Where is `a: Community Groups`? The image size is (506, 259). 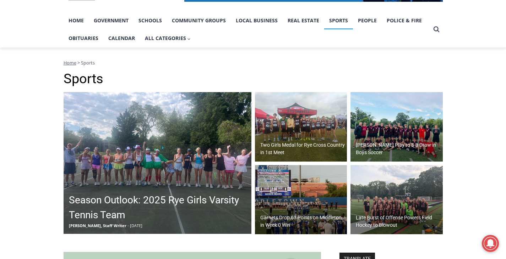
a: Community Groups is located at coordinates (199, 21).